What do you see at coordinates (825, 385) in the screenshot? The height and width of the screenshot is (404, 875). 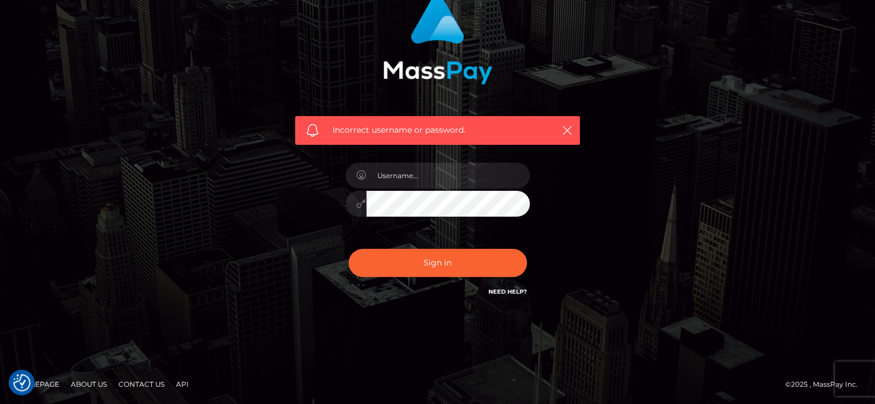 I see `div: © 2025 , MassPay Inc.` at bounding box center [825, 385].